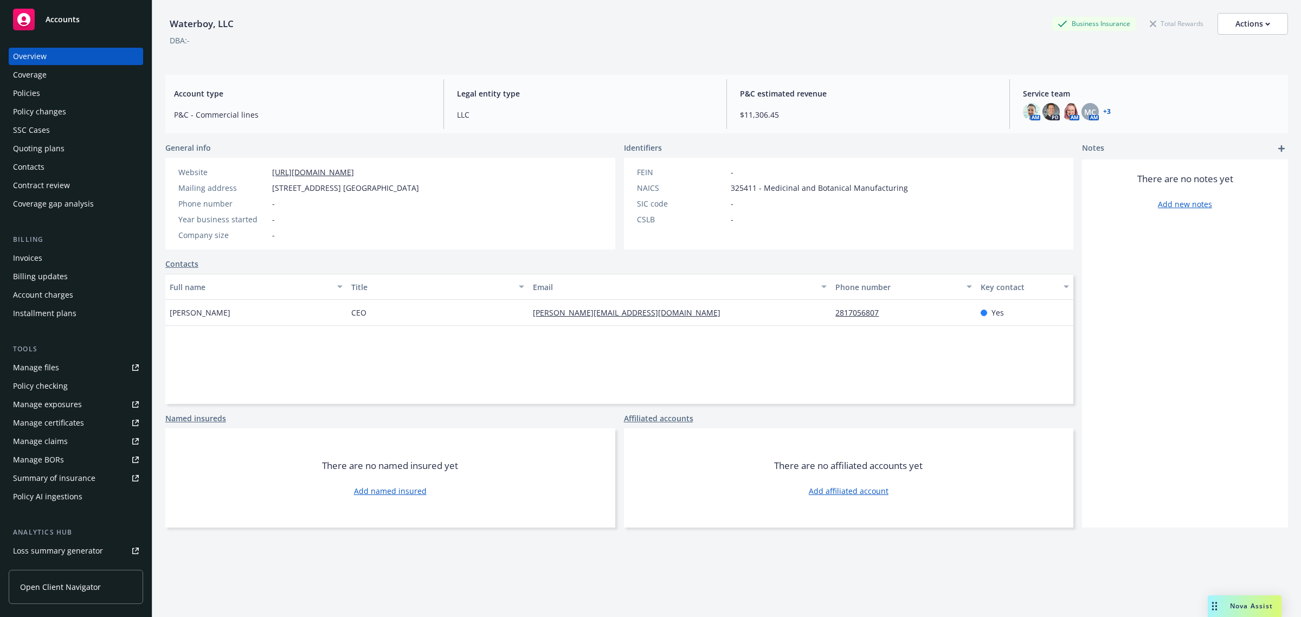  What do you see at coordinates (76, 56) in the screenshot?
I see `a: Overview` at bounding box center [76, 56].